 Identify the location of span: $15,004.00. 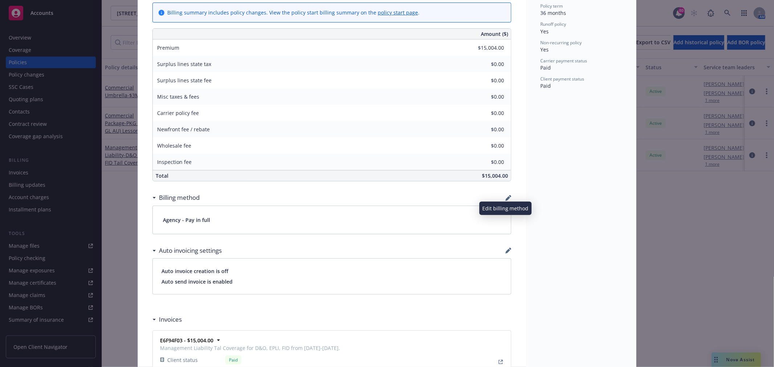
(495, 176).